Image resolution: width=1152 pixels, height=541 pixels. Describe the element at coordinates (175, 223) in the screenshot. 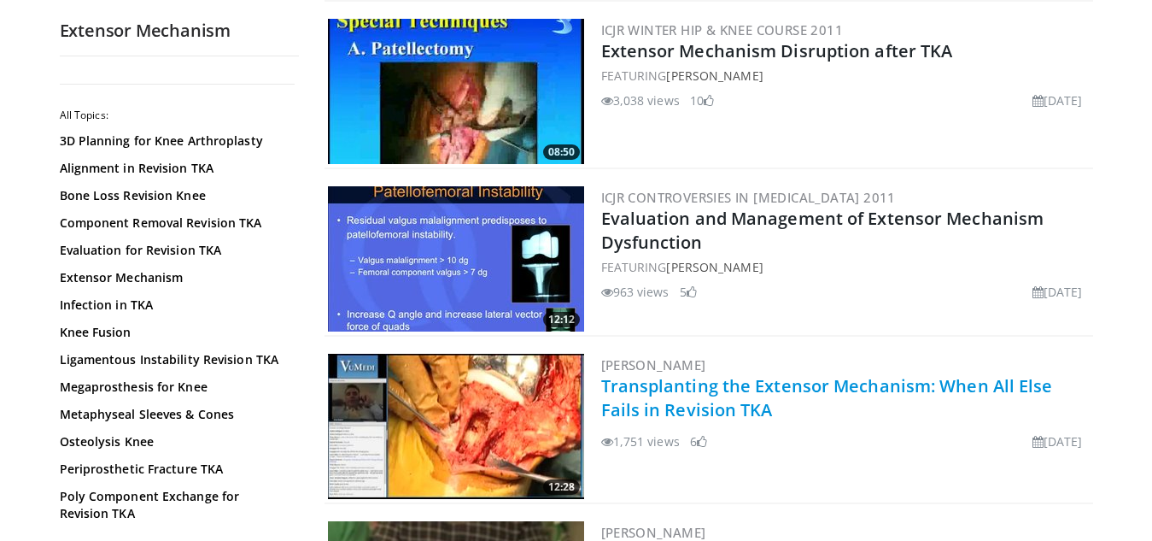

I see `a: Component Removal Revision TKA` at that location.